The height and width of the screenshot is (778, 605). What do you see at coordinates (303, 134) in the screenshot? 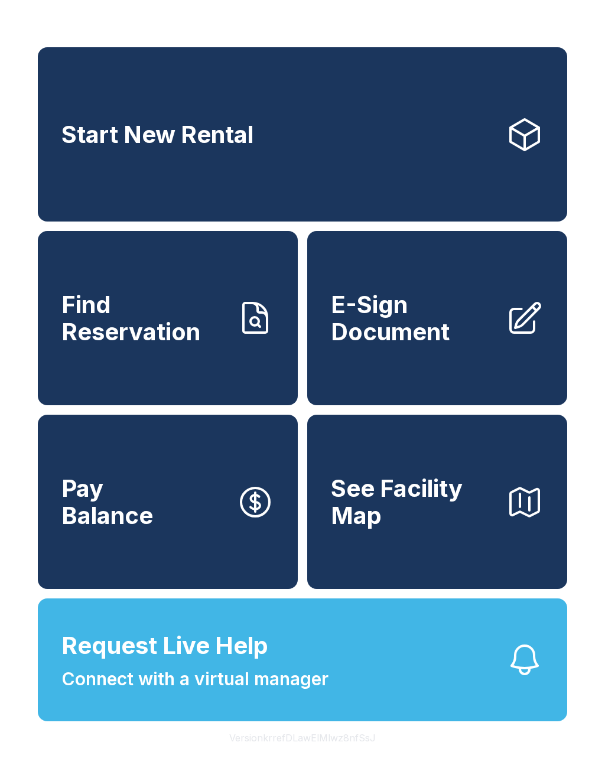
I see `a: Start New Rental` at bounding box center [303, 134].